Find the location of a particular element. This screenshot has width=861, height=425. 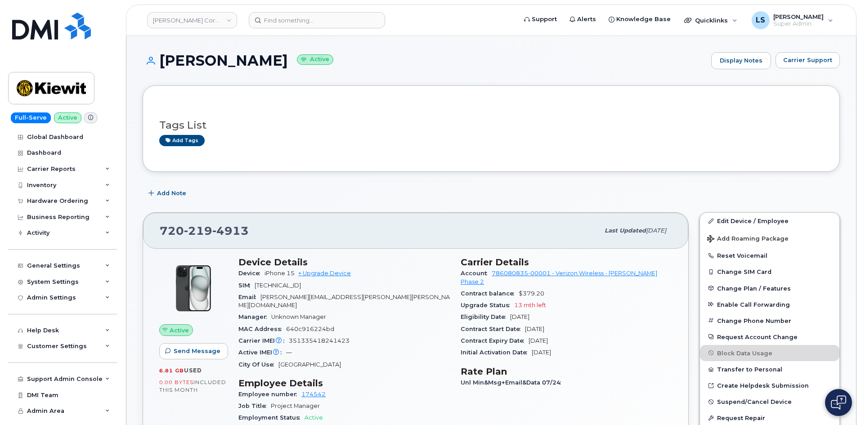

span: Enable Call Forwarding is located at coordinates (754, 304).